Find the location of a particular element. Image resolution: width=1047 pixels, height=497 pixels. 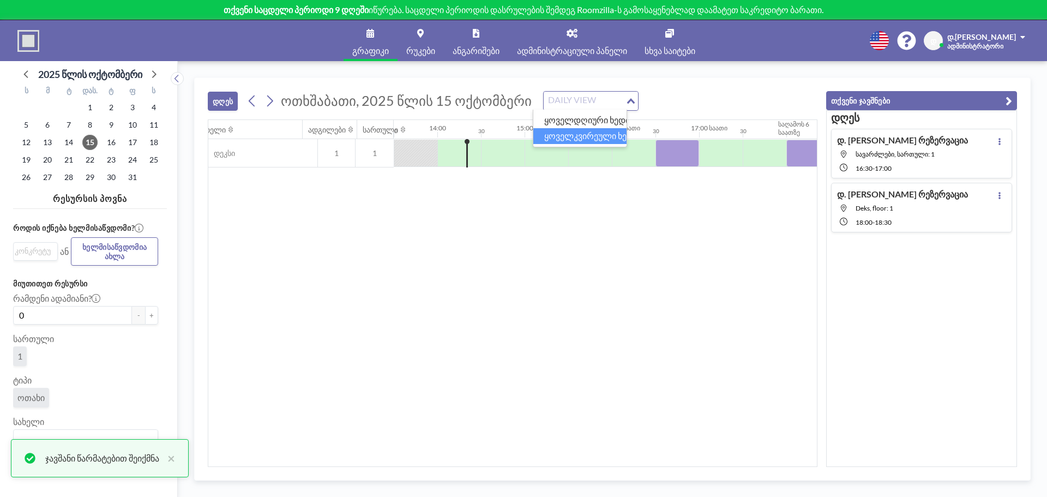

span: ხუთშაბათი, 2025 წლის 30 ოქტომბერი is located at coordinates (111, 177).